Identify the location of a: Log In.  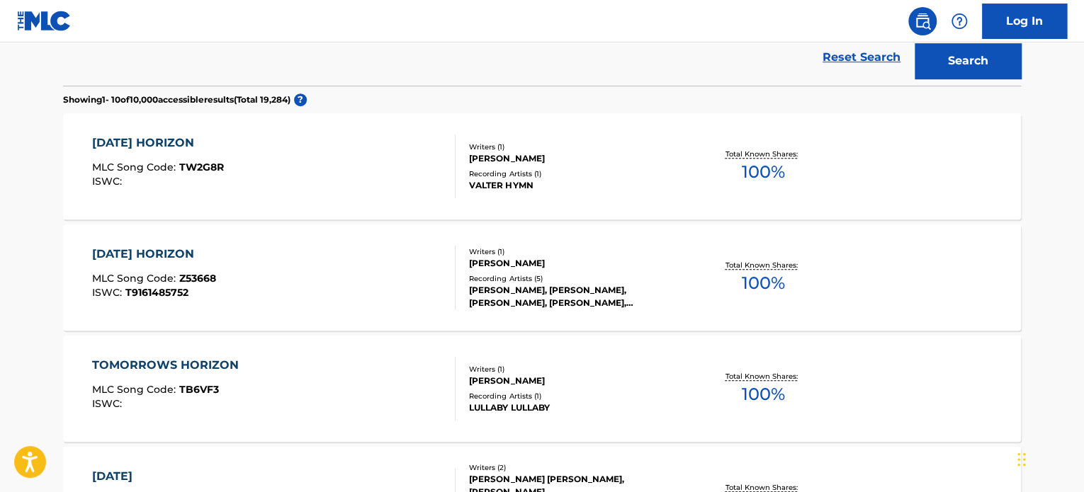
(1024, 21).